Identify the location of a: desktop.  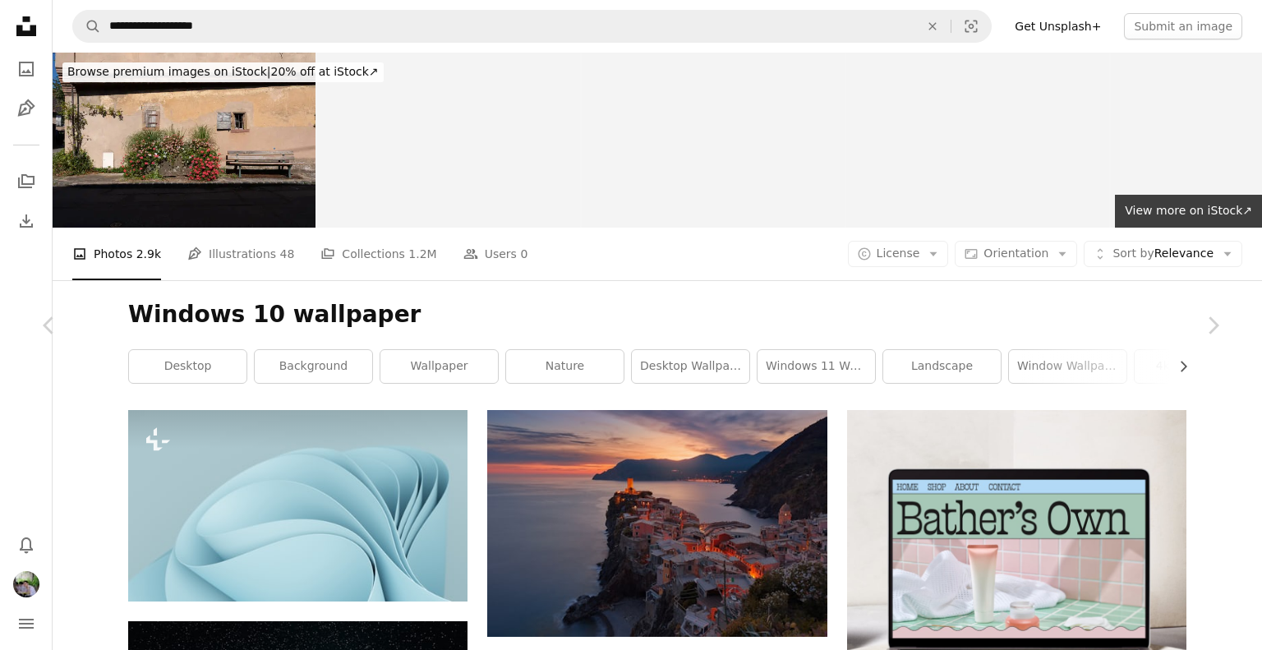
(187, 366).